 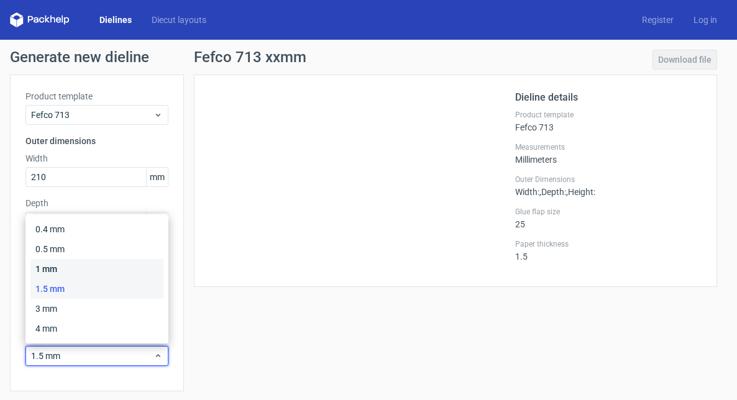 What do you see at coordinates (97, 158) in the screenshot?
I see `label: Width` at bounding box center [97, 158].